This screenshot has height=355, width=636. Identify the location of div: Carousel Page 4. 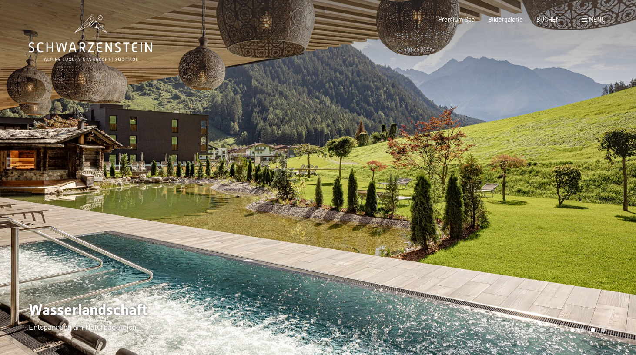
(562, 330).